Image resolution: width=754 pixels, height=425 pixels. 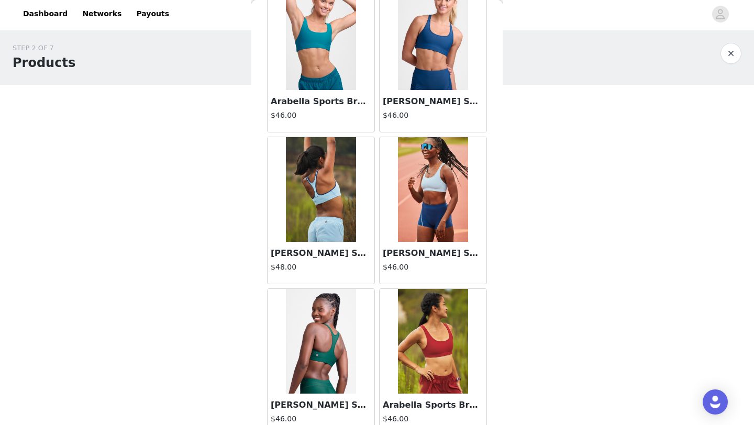 What do you see at coordinates (321, 267) in the screenshot?
I see `h4: $48.00` at bounding box center [321, 267].